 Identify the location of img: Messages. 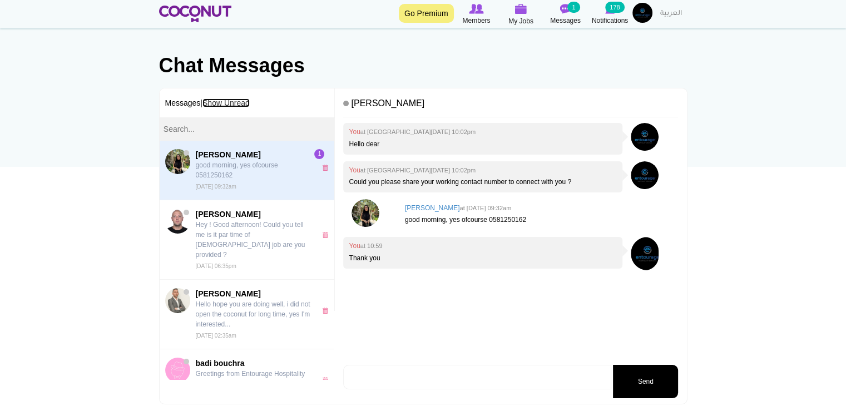
(566, 9).